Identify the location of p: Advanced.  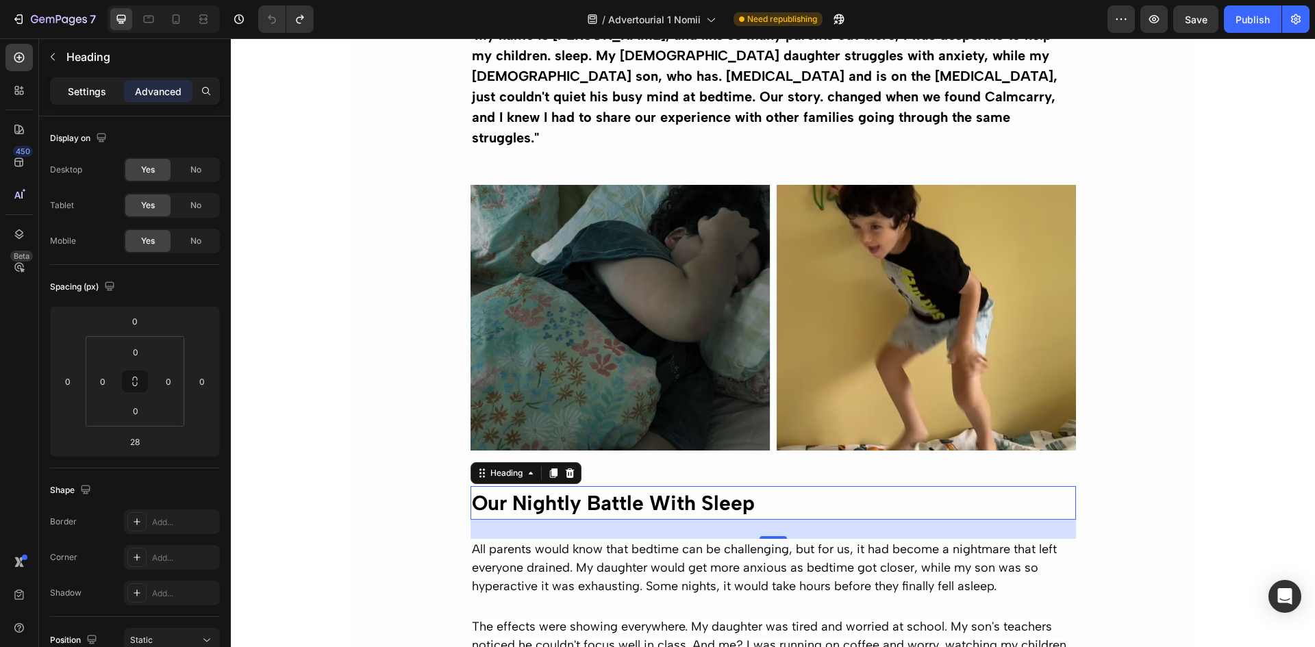
(158, 91).